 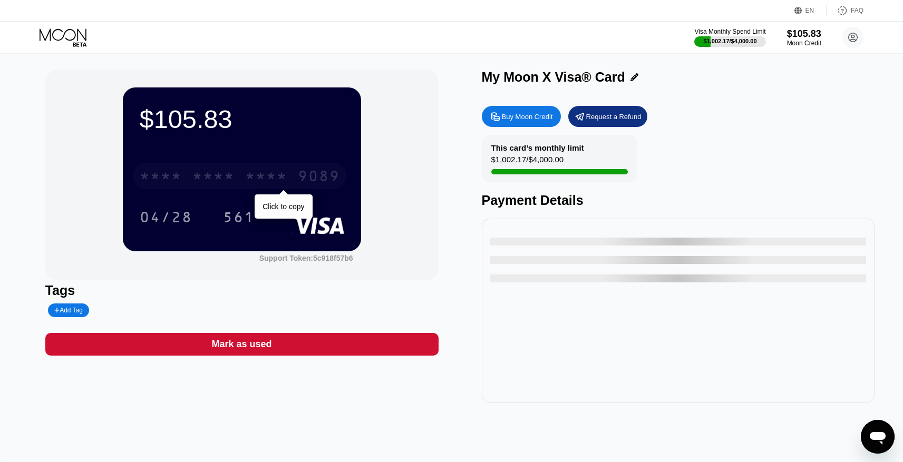 I want to click on div: Support Token:5c918f57b6, so click(x=306, y=258).